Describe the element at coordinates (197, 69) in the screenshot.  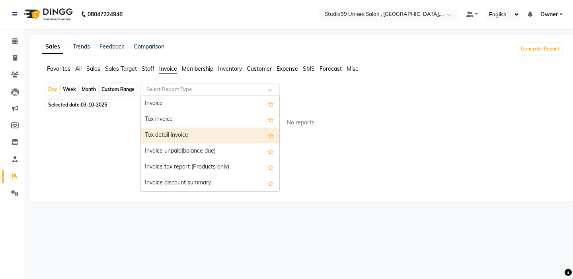
I see `span: Membership` at that location.